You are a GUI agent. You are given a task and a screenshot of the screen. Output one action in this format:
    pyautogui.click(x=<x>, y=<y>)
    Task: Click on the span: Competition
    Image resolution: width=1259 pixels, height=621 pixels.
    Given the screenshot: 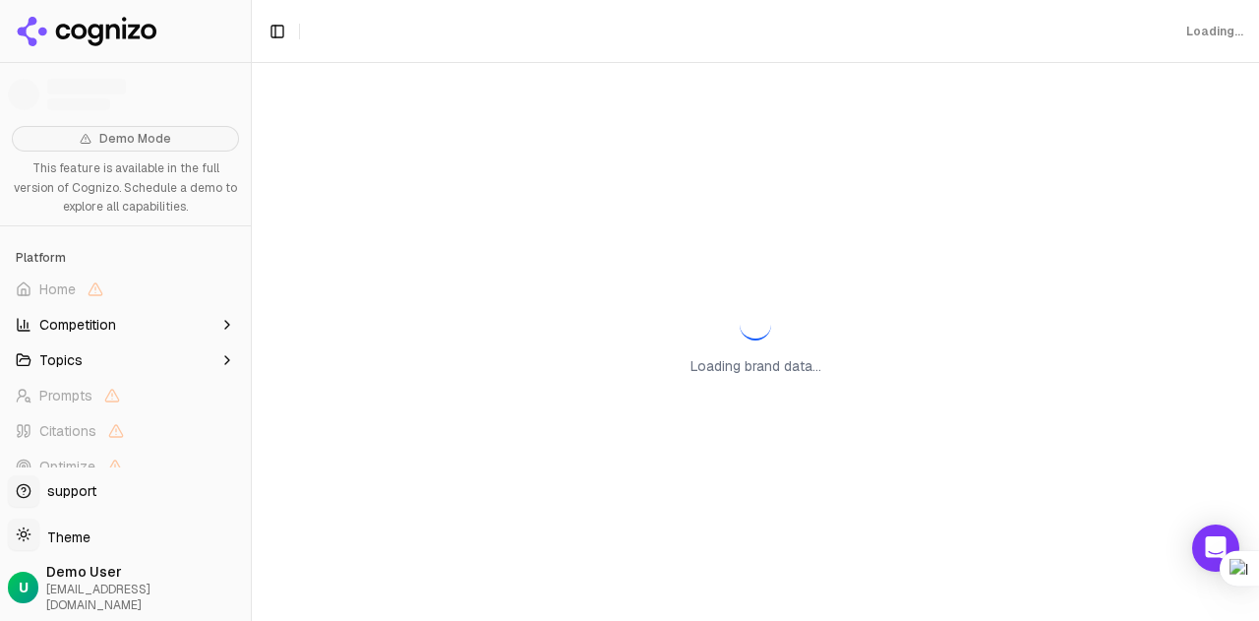 What is the action you would take?
    pyautogui.click(x=78, y=325)
    